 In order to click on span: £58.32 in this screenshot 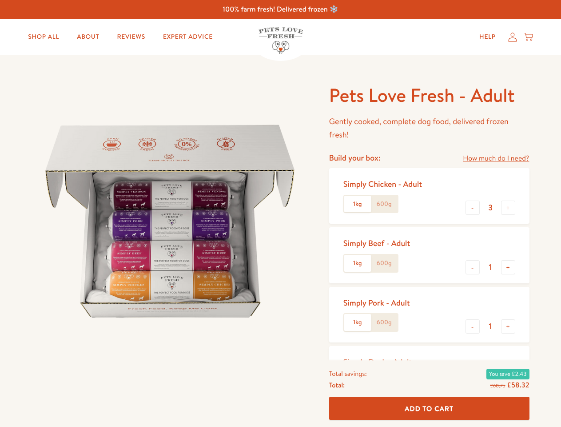, I will do `click(518, 384)`.